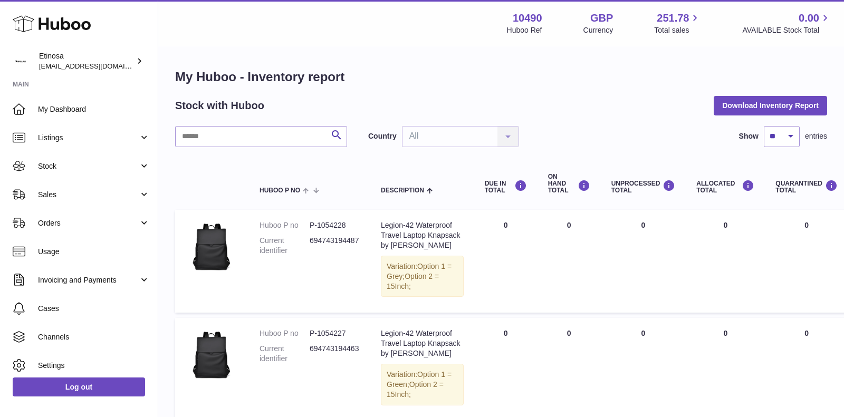 This screenshot has width=844, height=417. What do you see at coordinates (787, 23) in the screenshot?
I see `a: 0.00 AVAILABLE Stock Total` at bounding box center [787, 23].